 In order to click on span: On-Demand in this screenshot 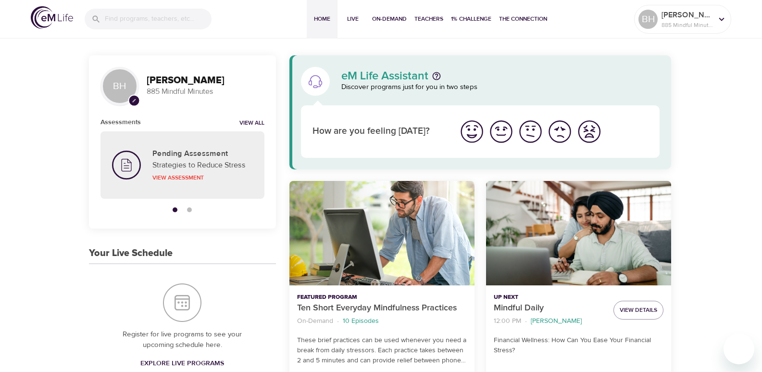, I will do `click(389, 19)`.